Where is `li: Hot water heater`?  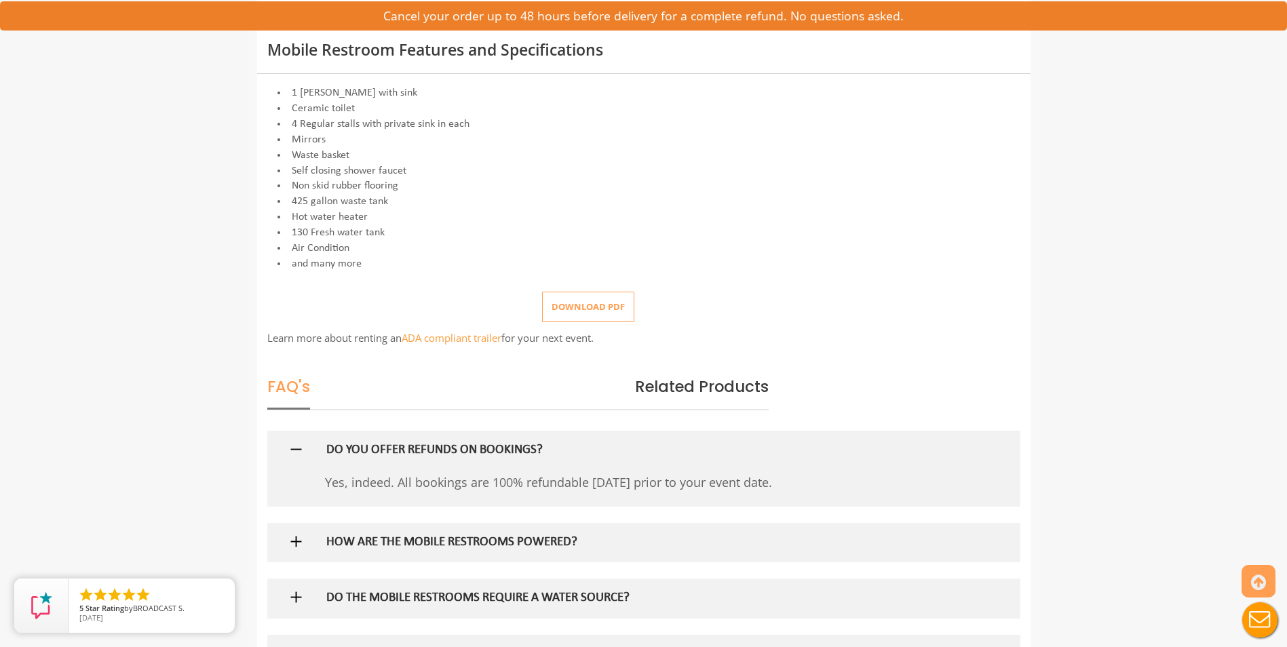
li: Hot water heater is located at coordinates (644, 217).